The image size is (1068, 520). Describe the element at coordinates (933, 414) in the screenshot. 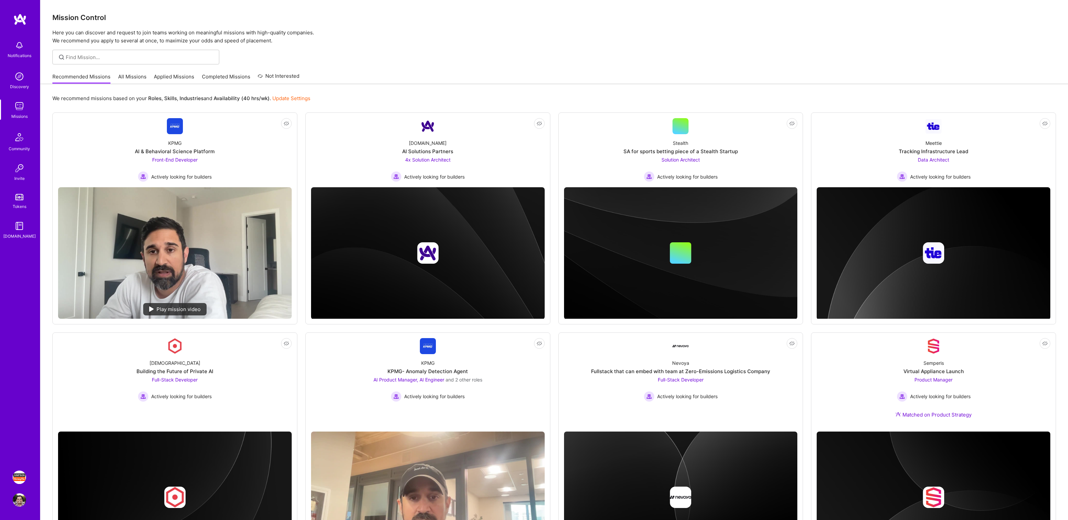

I see `div: Matched on Product Strategy` at that location.